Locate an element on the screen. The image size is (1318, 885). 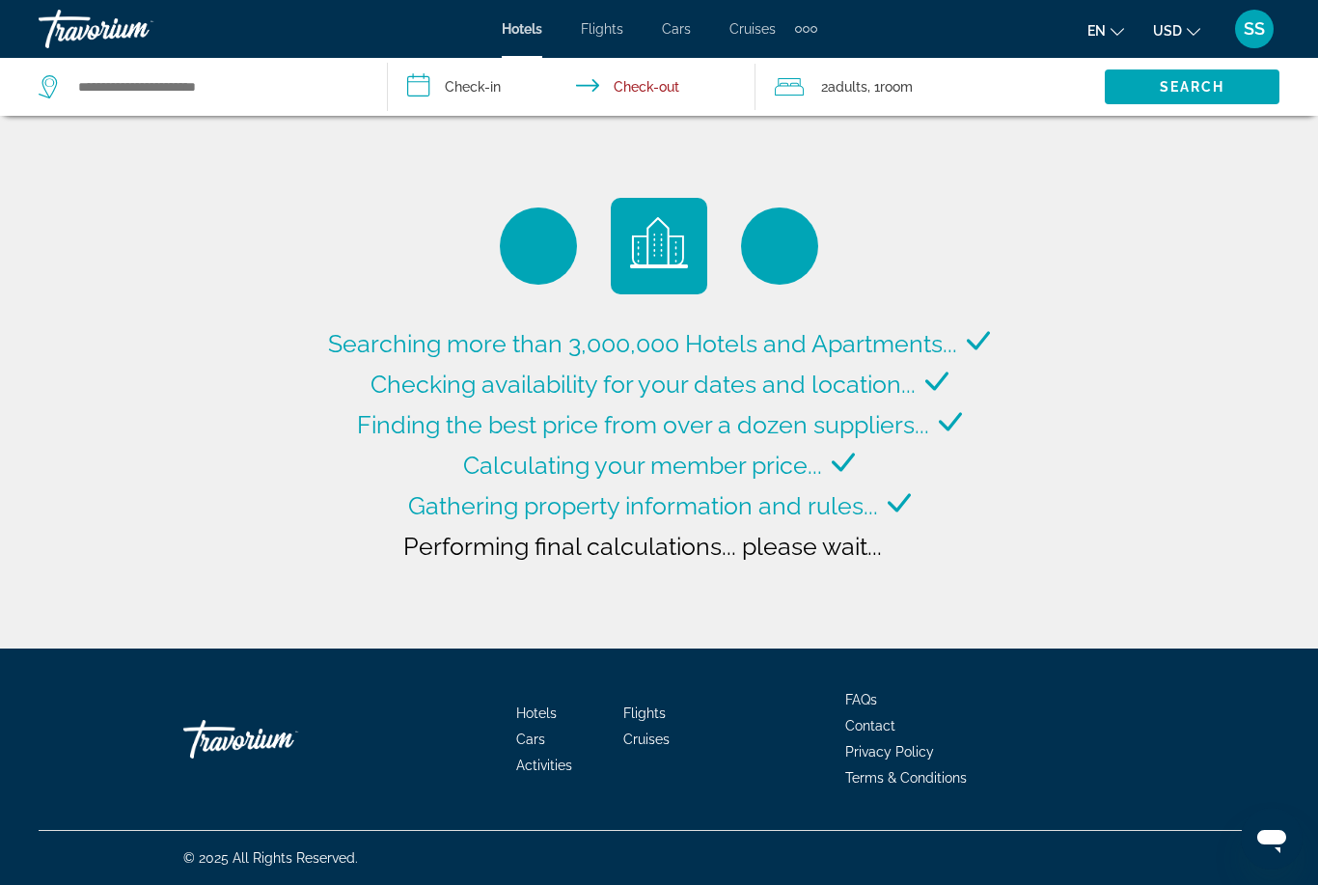
button: Extra navigation items is located at coordinates (806, 29).